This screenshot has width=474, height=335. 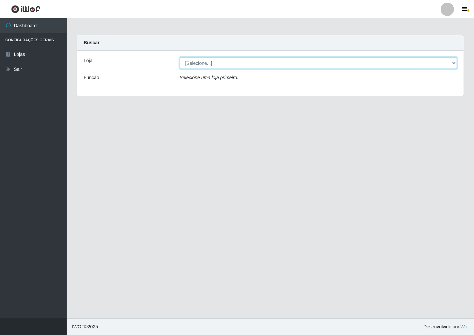 What do you see at coordinates (78, 327) in the screenshot?
I see `span: IWOF` at bounding box center [78, 327].